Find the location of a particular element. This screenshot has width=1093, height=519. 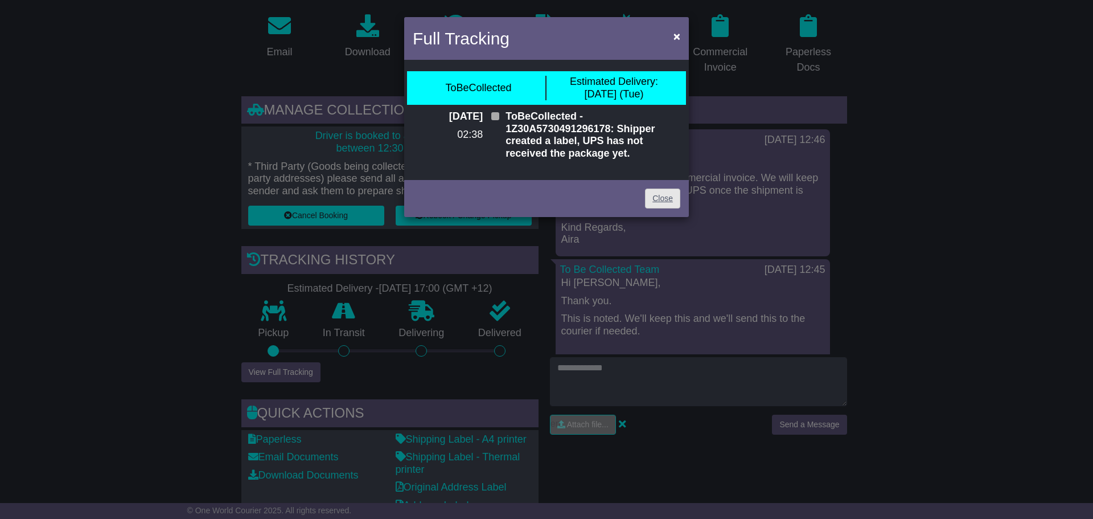

button: Close is located at coordinates (677, 36).